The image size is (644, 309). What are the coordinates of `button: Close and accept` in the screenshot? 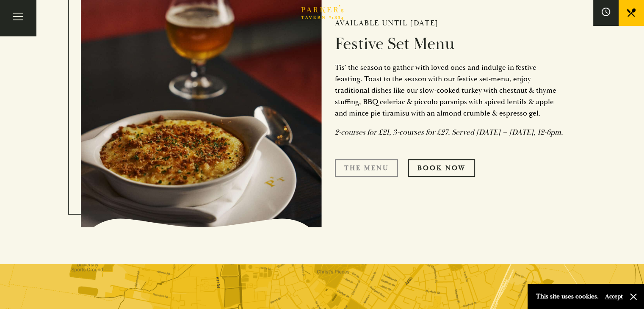 It's located at (633, 297).